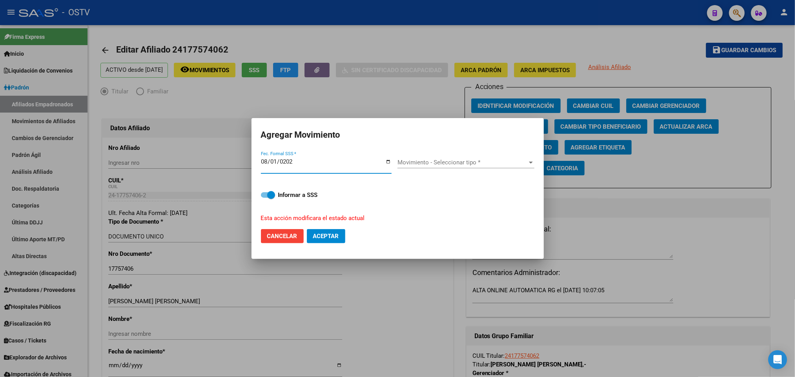 The image size is (795, 377). Describe the element at coordinates (326, 236) in the screenshot. I see `span: Aceptar` at that location.